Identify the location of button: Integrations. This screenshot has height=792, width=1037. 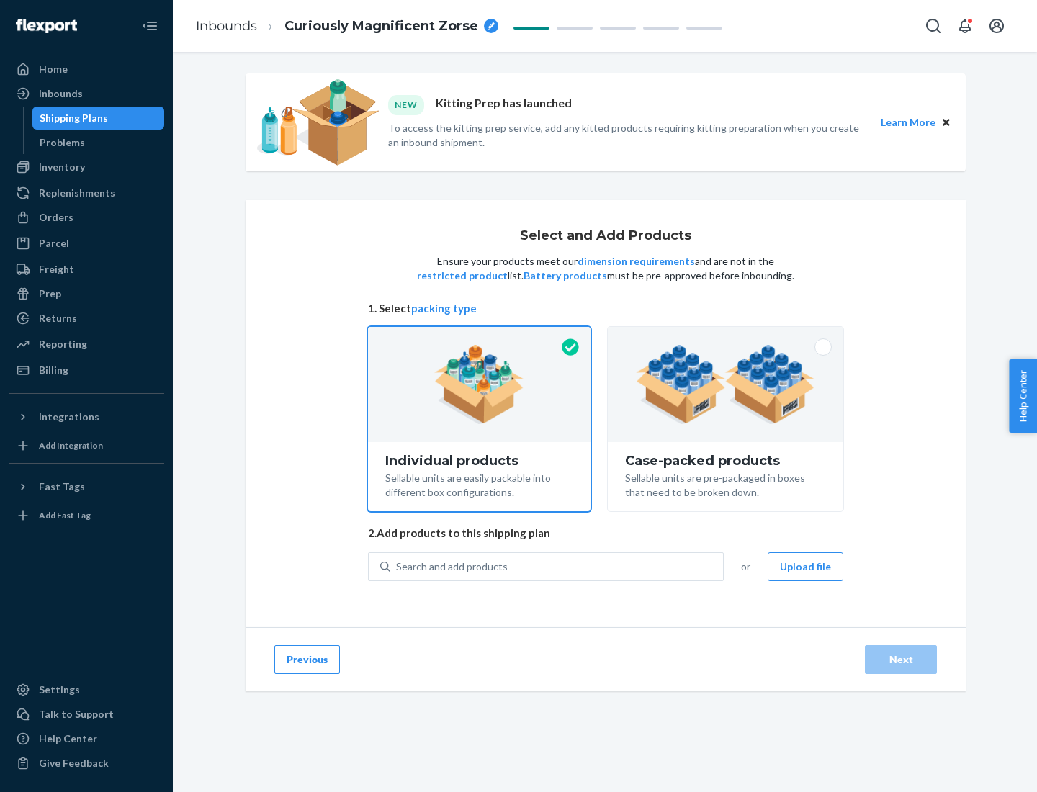
(86, 417).